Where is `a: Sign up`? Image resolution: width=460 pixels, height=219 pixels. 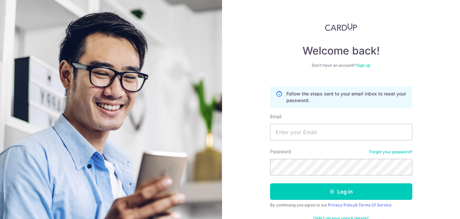 a: Sign up is located at coordinates (363, 65).